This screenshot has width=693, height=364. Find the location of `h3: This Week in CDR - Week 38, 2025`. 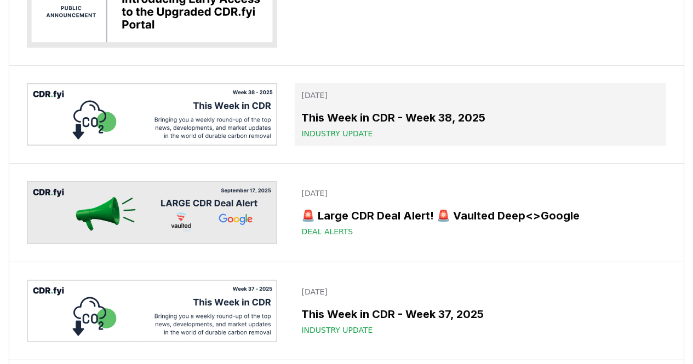

h3: This Week in CDR - Week 38, 2025 is located at coordinates (481, 118).